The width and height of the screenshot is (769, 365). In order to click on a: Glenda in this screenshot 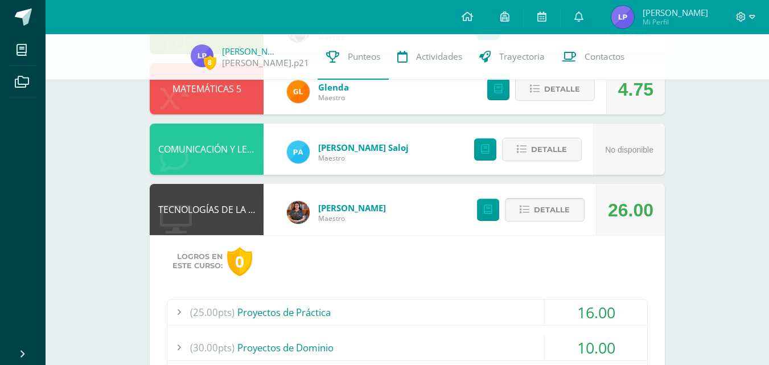, I will do `click(333, 87)`.